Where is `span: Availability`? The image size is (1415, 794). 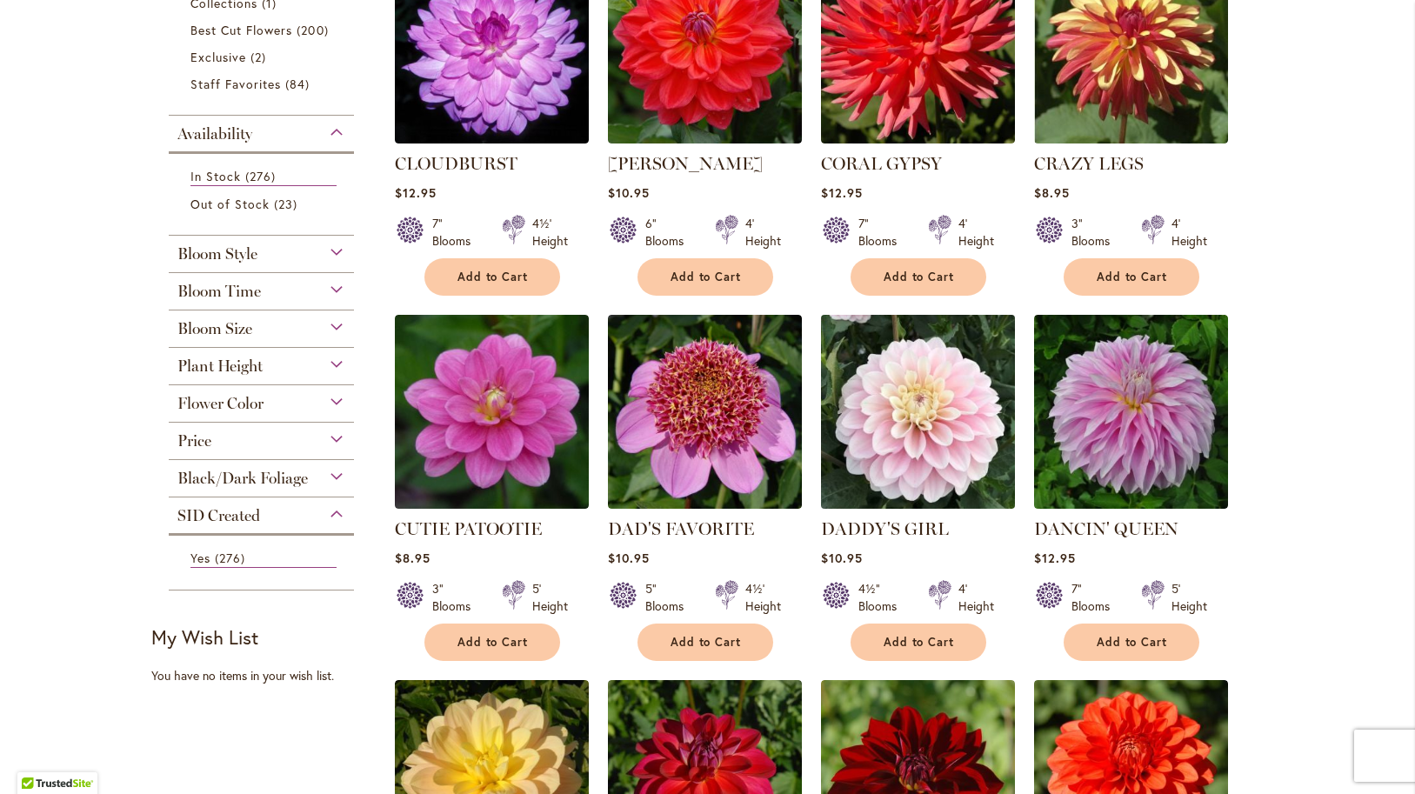 span: Availability is located at coordinates (215, 134).